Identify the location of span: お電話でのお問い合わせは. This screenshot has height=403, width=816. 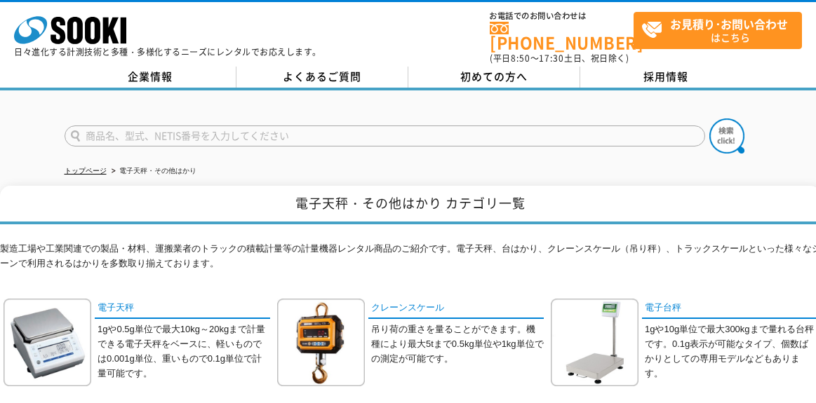
(561, 16).